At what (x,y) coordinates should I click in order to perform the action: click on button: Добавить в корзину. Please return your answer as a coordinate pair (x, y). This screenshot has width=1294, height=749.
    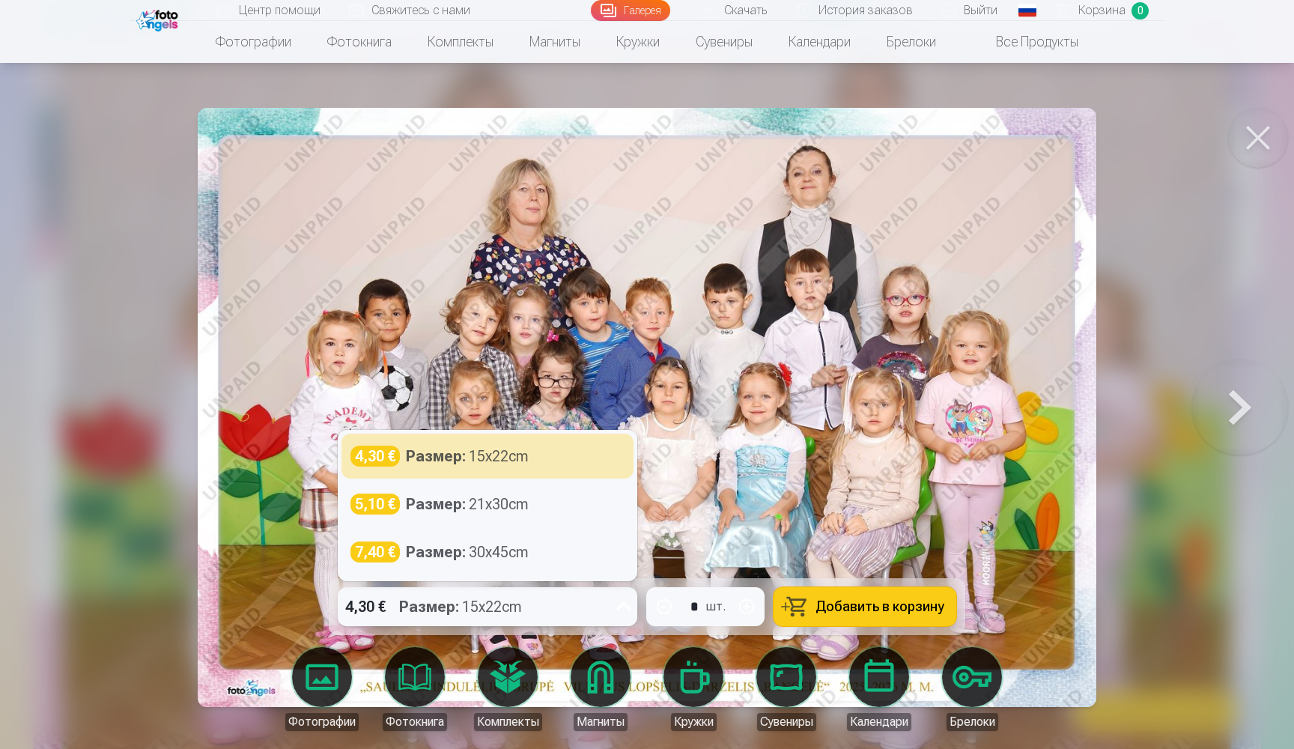
    Looking at the image, I should click on (865, 606).